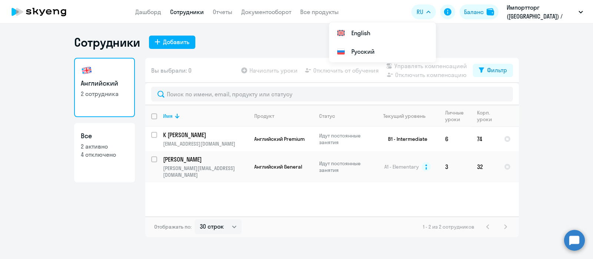 The width and height of the screenshot is (593, 259). I want to click on div: Баланс, so click(473, 12).